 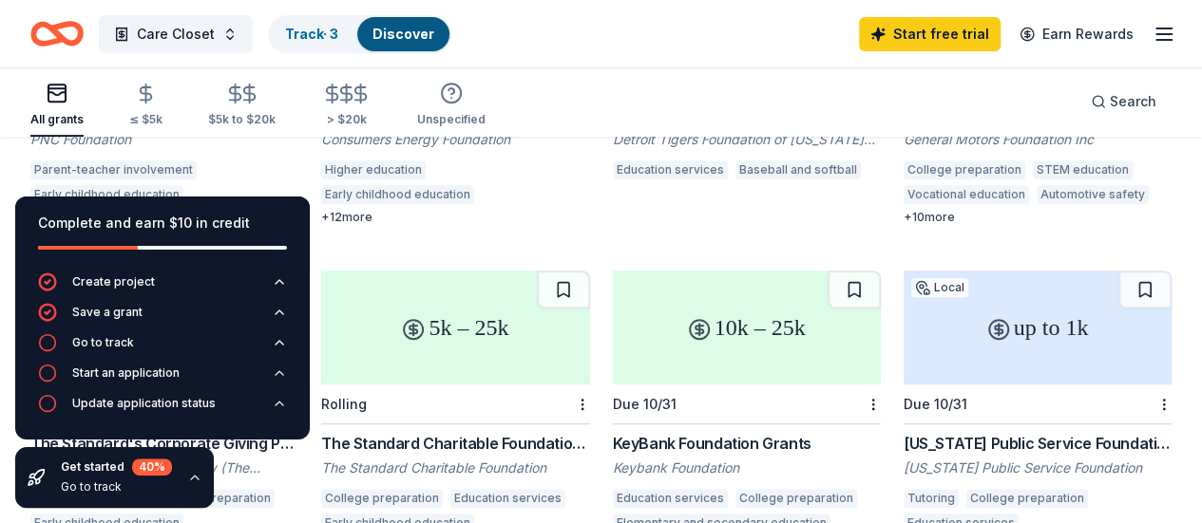 What do you see at coordinates (929, 34) in the screenshot?
I see `a: Start free trial` at bounding box center [929, 34].